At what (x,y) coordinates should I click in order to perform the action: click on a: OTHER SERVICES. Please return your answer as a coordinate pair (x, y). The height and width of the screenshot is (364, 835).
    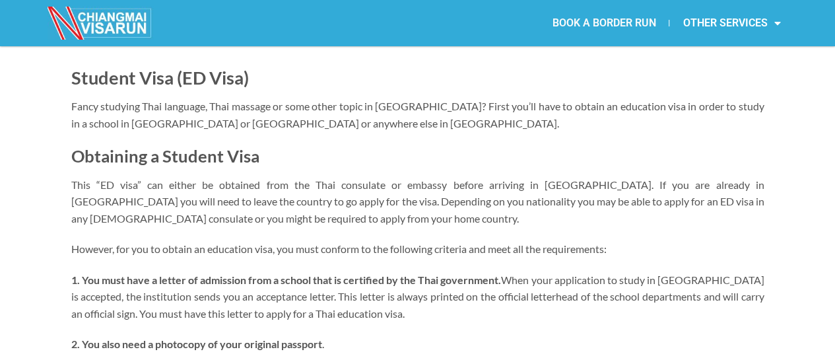
    Looking at the image, I should click on (731, 23).